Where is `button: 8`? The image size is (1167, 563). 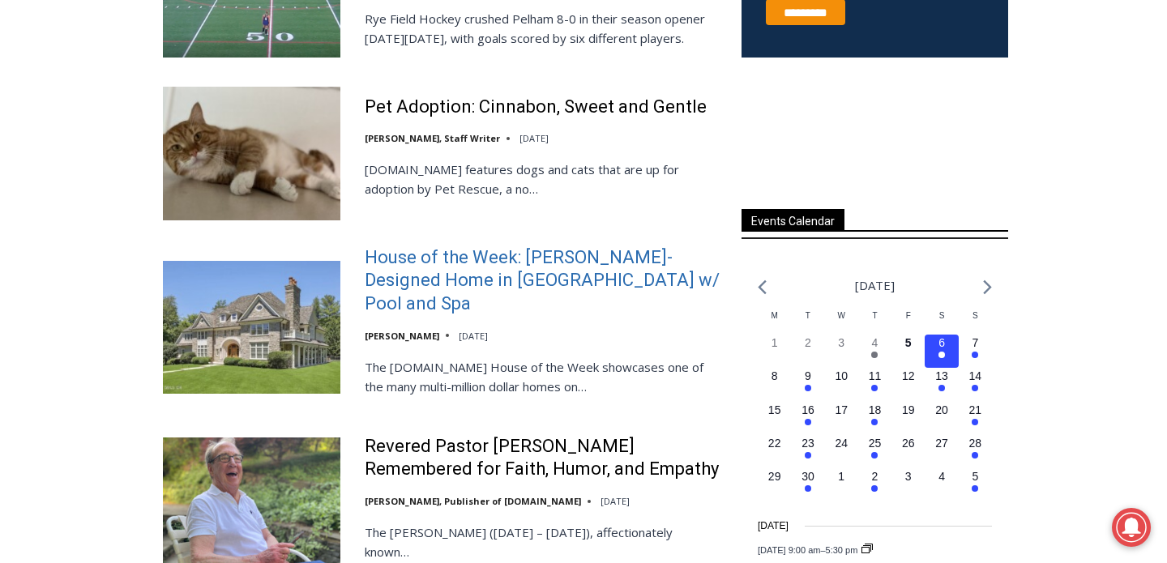
button: 8 is located at coordinates (774, 384).